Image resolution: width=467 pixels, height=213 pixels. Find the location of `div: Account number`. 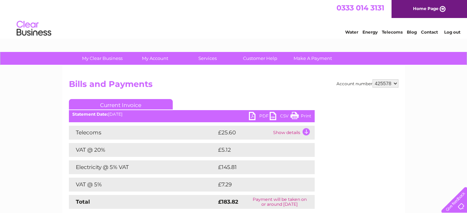

div: Account number is located at coordinates (367, 83).